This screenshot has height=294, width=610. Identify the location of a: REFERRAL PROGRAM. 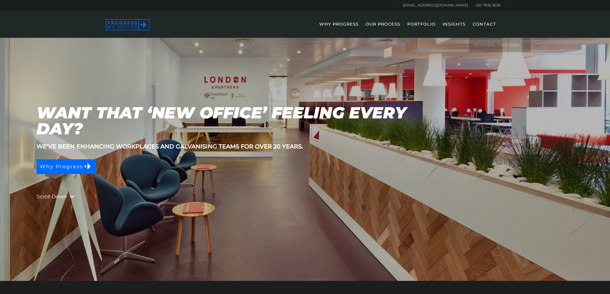
(500, 45).